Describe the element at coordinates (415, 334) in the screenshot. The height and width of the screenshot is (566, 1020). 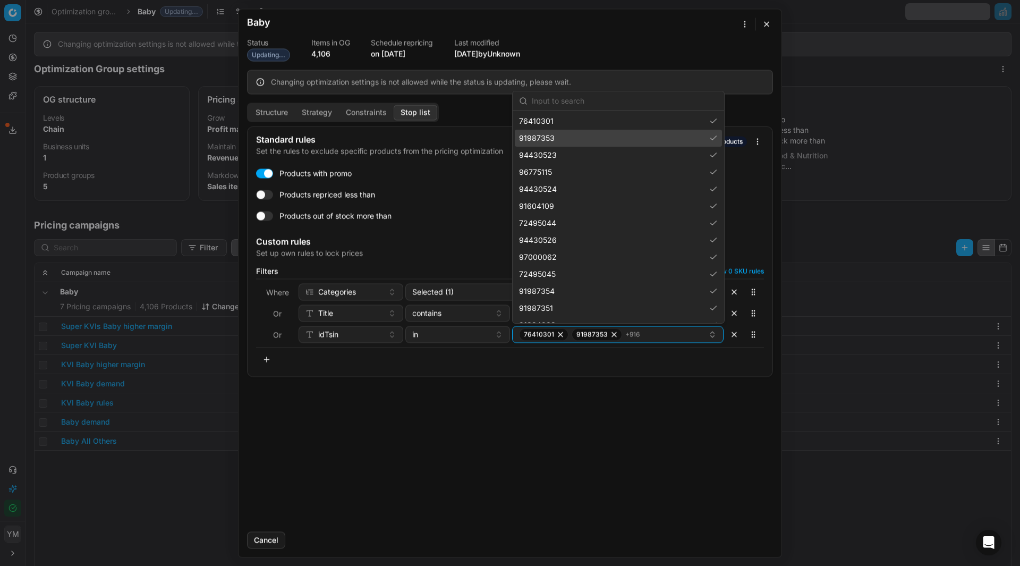
I see `span: in` at that location.